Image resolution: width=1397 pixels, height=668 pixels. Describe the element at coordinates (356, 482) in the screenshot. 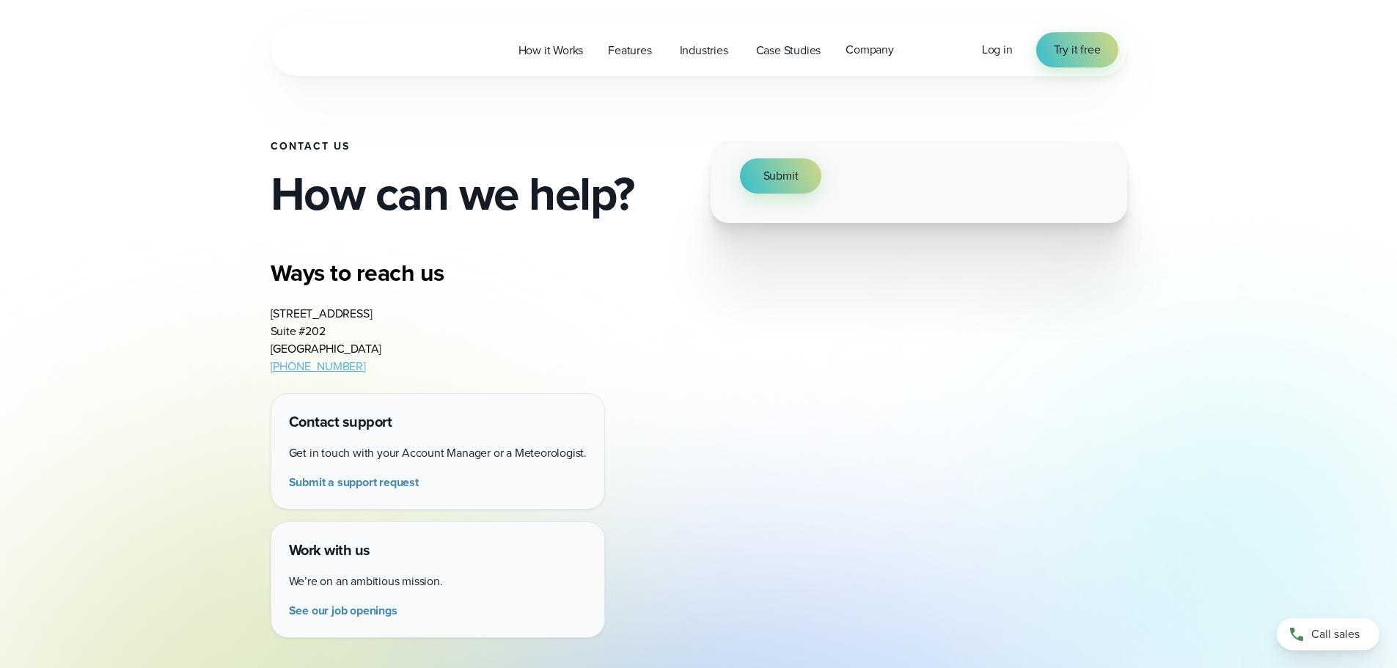

I see `a: Submit a support request` at that location.